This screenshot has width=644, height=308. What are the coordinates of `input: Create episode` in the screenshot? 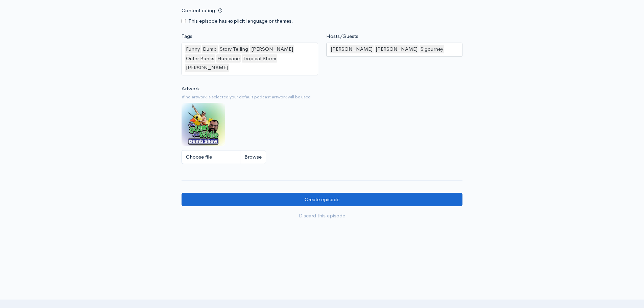 It's located at (322, 199).